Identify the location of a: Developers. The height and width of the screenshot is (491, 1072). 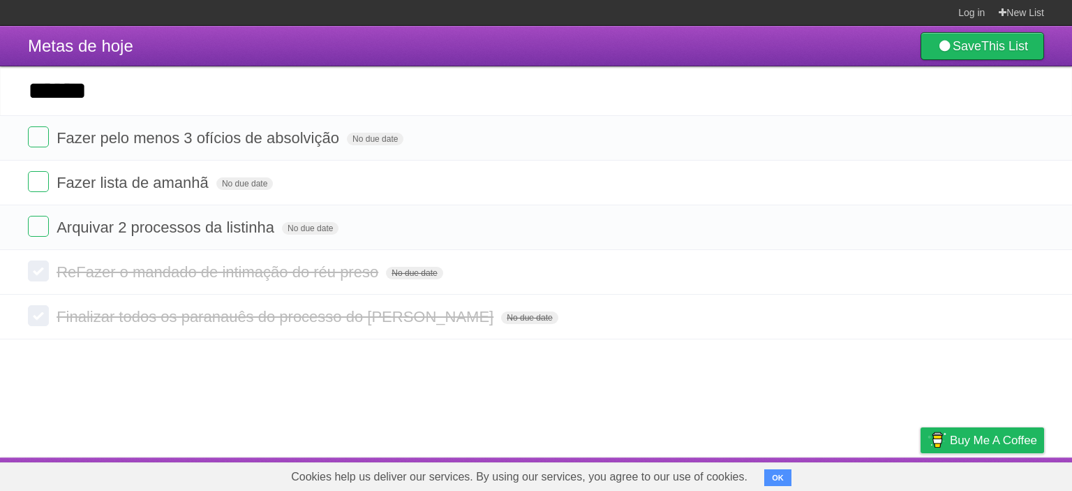
(809, 474).